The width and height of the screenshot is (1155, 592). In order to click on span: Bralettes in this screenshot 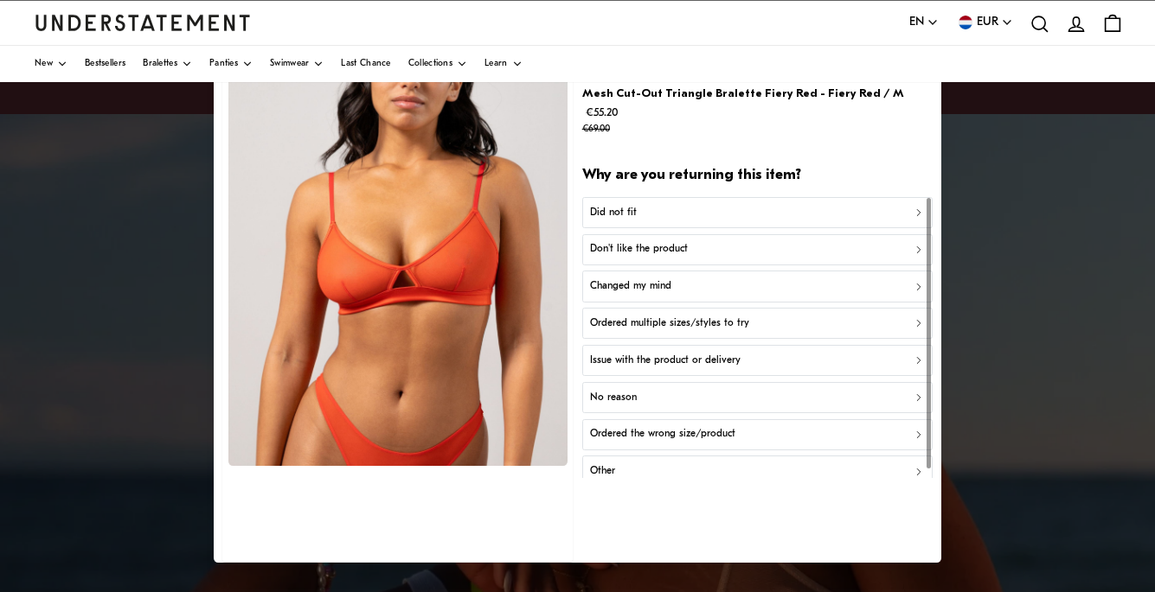, I will do `click(160, 64)`.